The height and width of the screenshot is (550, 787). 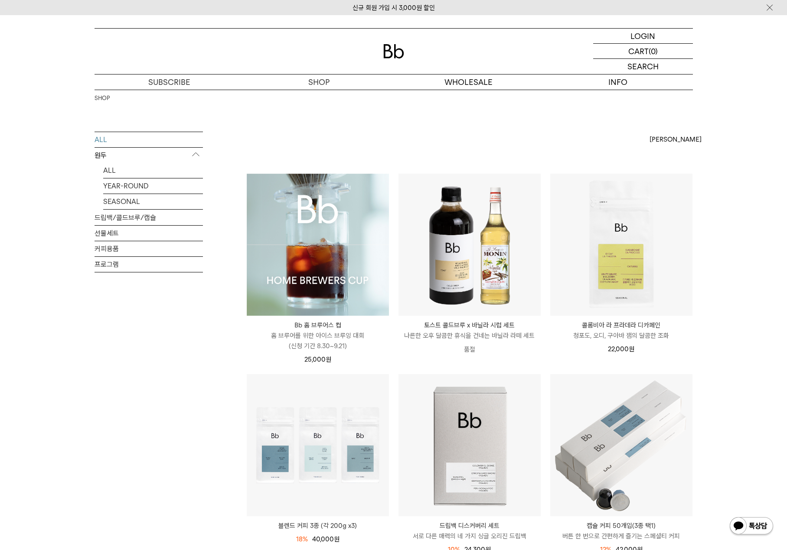 What do you see at coordinates (149, 249) in the screenshot?
I see `a: 커피용품` at bounding box center [149, 249].